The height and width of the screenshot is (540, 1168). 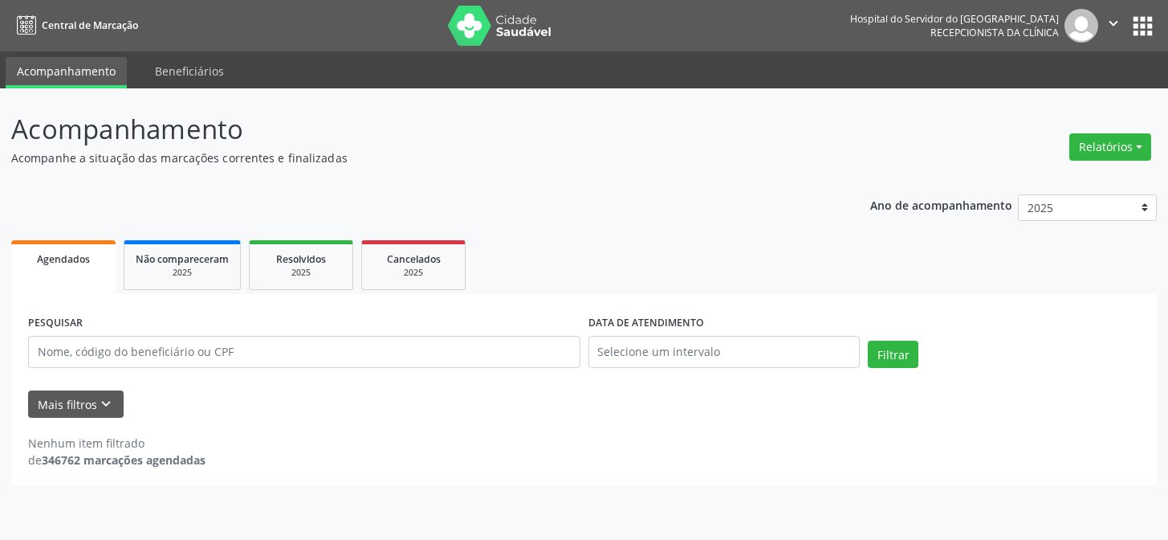 I want to click on input: Selecione um intervalo, so click(x=724, y=352).